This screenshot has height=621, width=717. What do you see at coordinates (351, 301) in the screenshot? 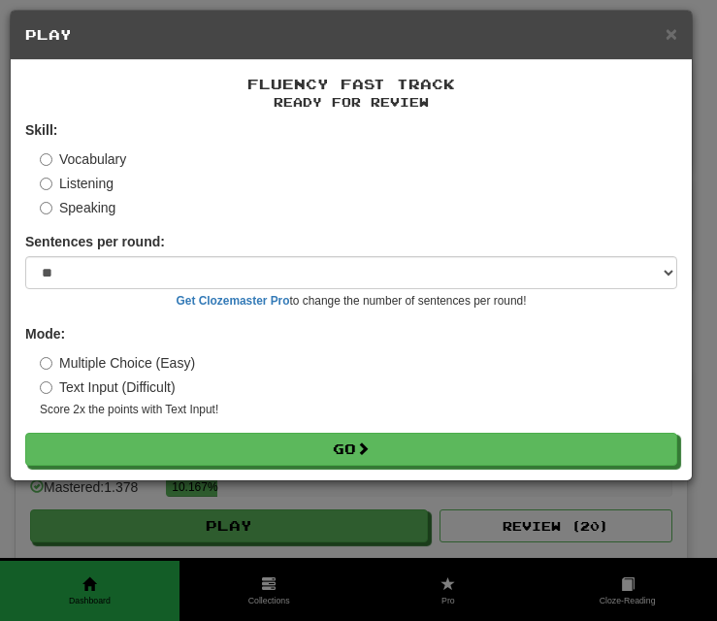
I see `small: to change the number of sentences per round!` at bounding box center [351, 301].